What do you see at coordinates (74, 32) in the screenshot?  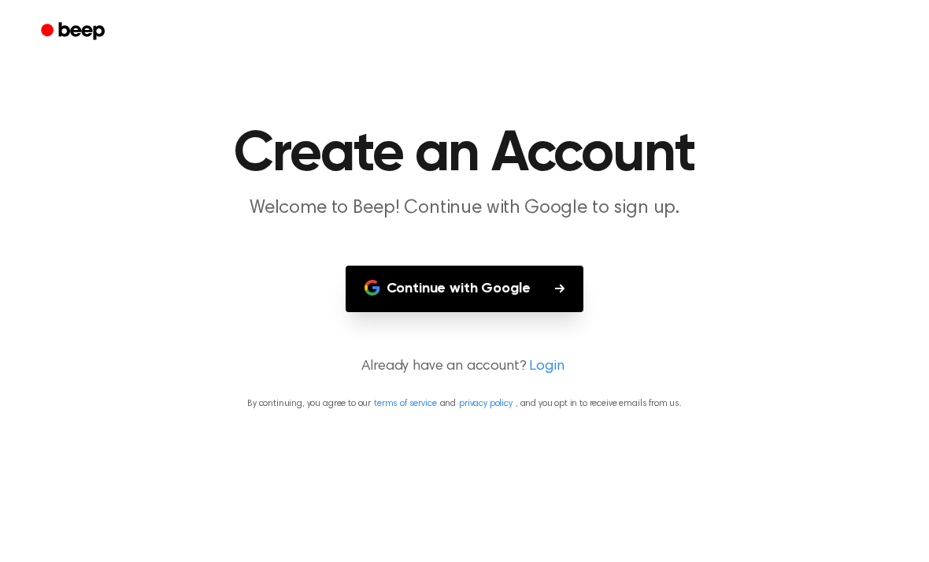 I see `a: Beep` at bounding box center [74, 32].